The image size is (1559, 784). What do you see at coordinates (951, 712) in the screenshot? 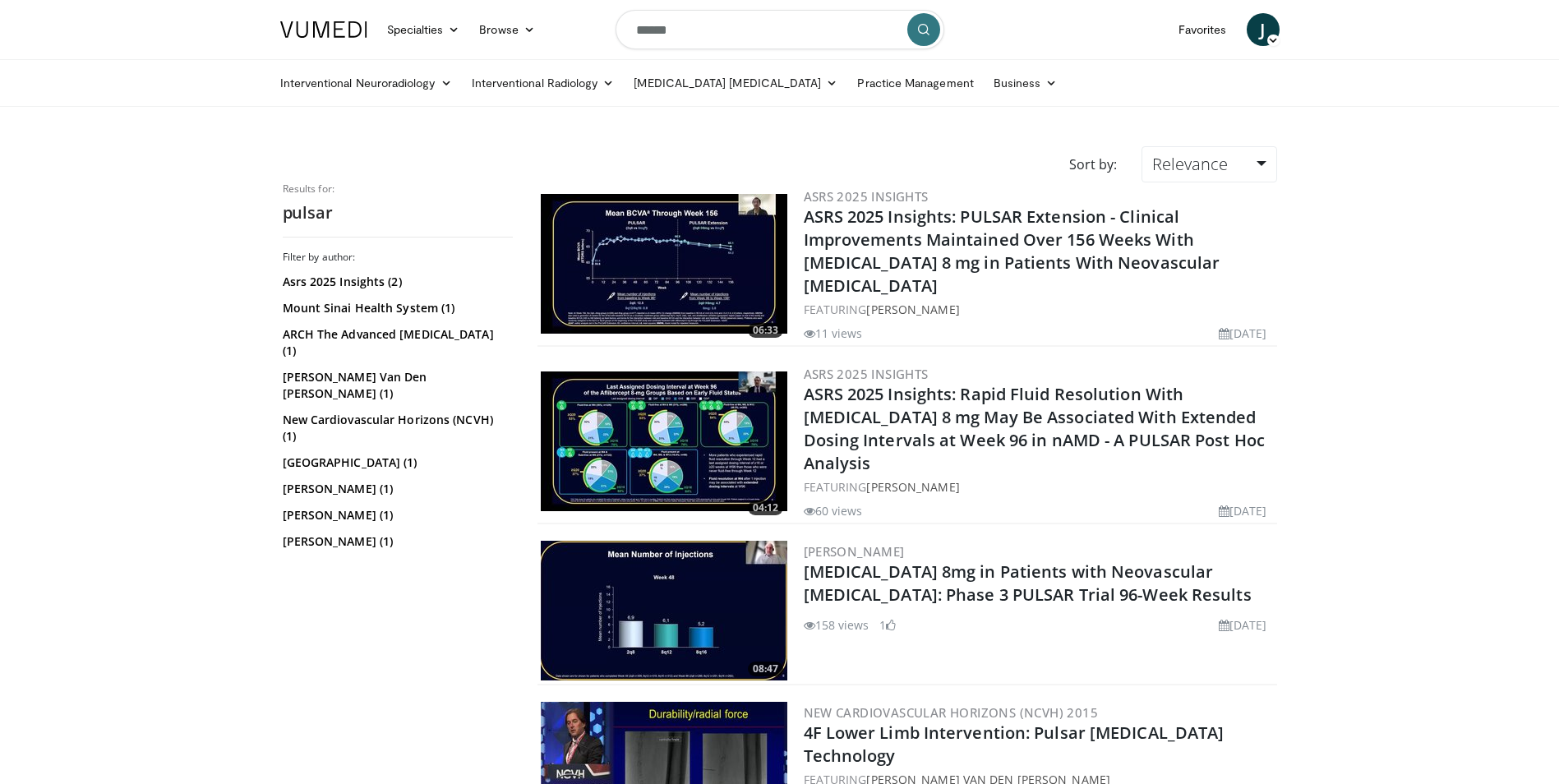
I see `a: New Cardiovascular Horizons (NCVH) 2015` at bounding box center [951, 712].